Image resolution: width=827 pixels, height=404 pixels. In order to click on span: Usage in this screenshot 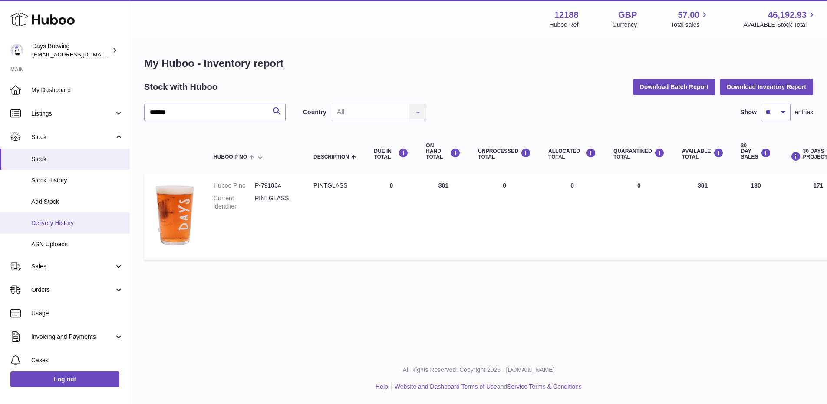, I will do `click(77, 313)`.